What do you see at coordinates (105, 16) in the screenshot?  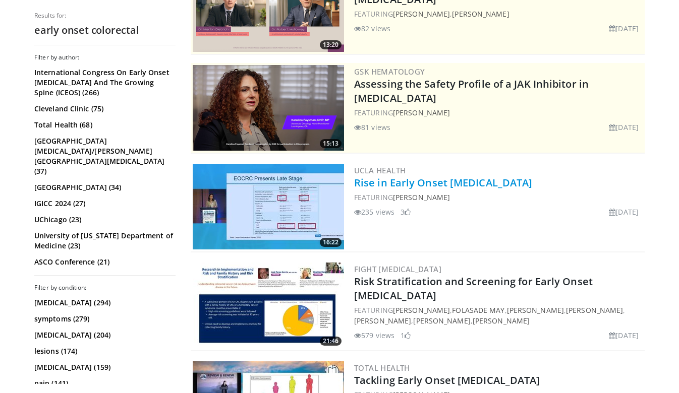 I see `p: Results for:` at bounding box center [105, 16].